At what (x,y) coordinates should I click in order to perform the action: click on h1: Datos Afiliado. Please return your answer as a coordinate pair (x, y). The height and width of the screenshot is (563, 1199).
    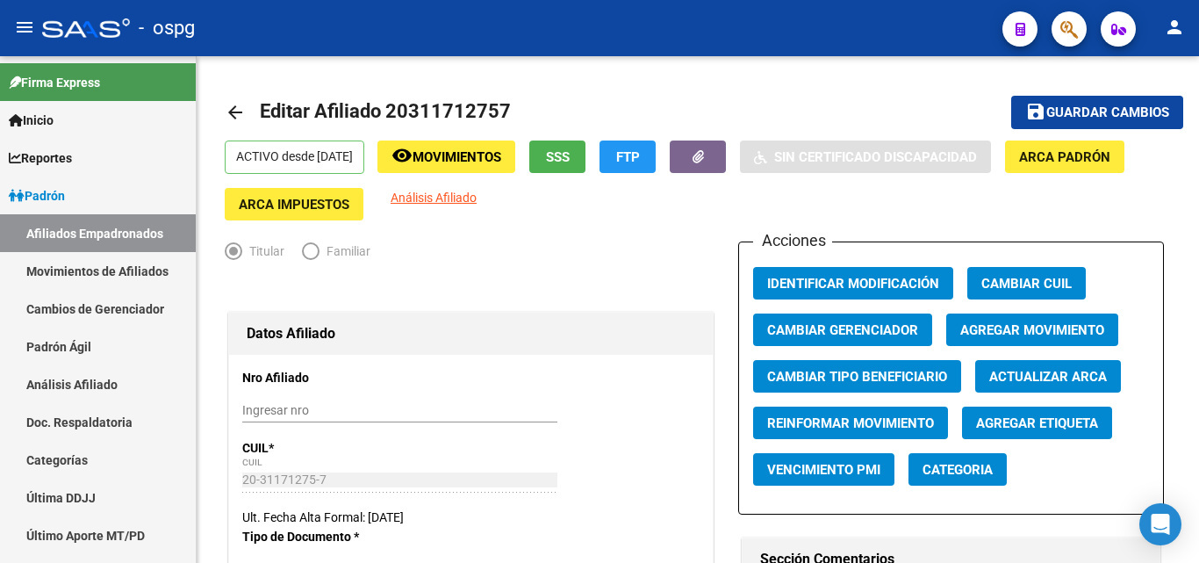
    Looking at the image, I should click on (470, 334).